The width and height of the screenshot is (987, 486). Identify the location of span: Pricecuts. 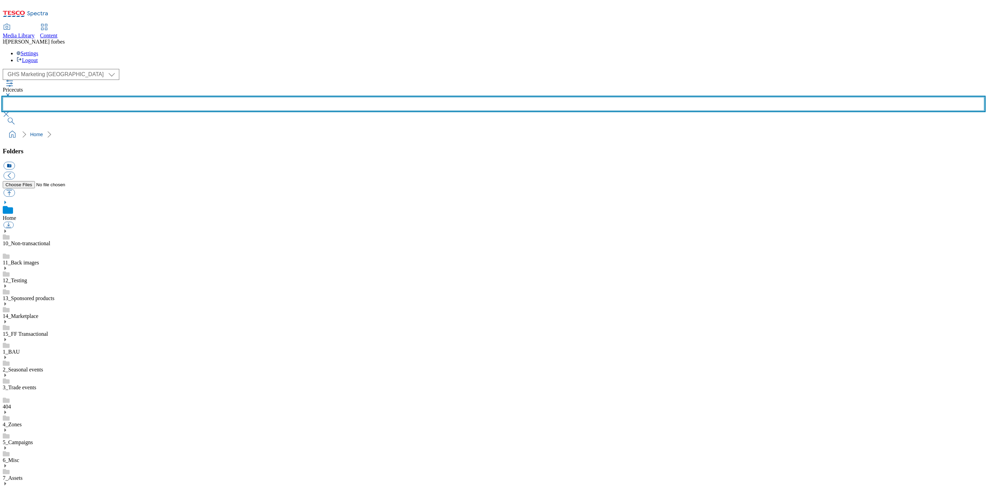
(13, 89).